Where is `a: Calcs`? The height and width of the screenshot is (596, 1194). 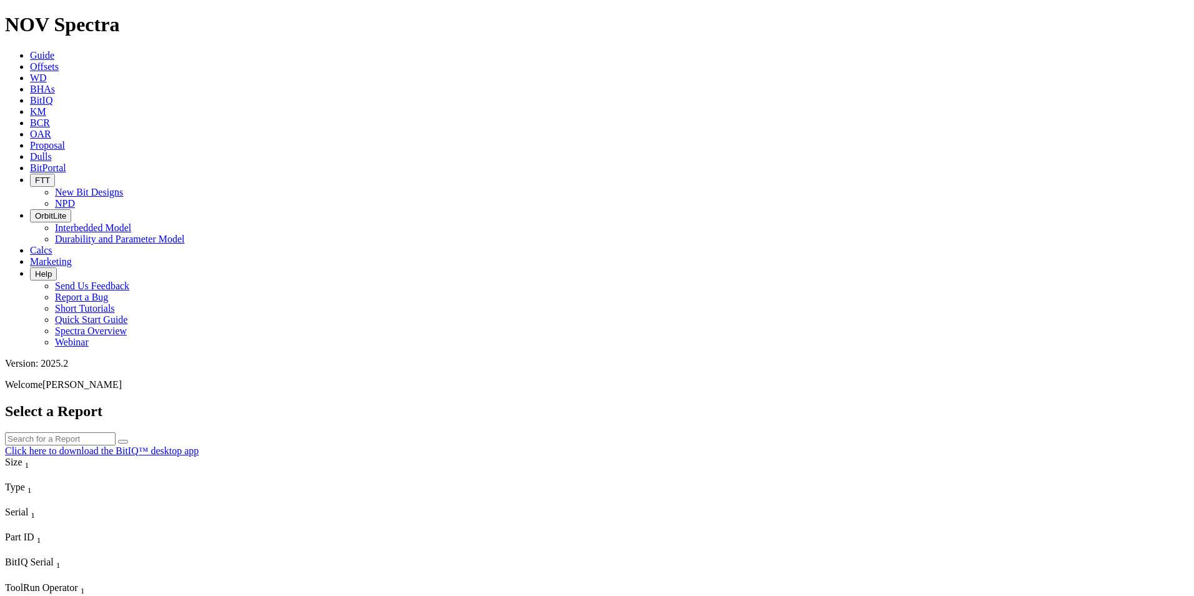
a: Calcs is located at coordinates (41, 250).